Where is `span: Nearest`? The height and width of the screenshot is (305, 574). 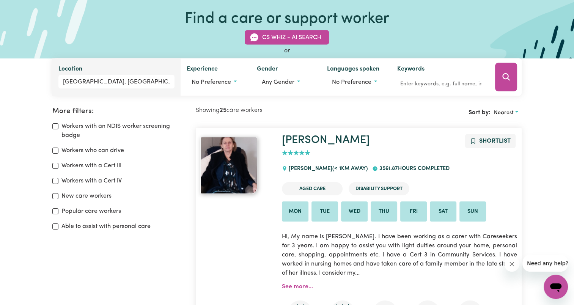
span: Nearest is located at coordinates (504, 113).